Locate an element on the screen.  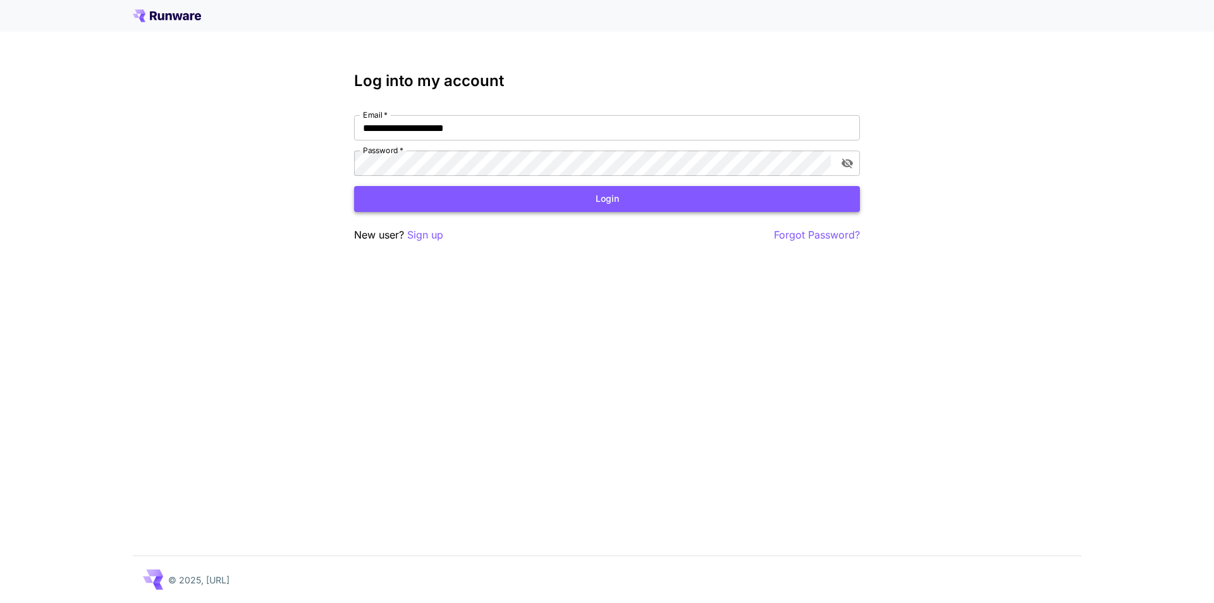
p: New user? is located at coordinates (398, 235).